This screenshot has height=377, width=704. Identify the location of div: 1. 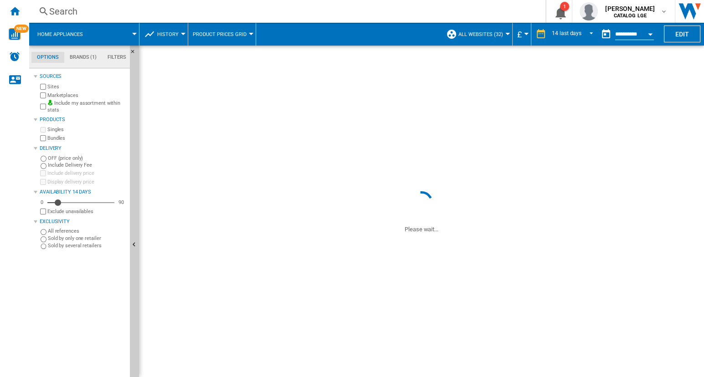
(564, 6).